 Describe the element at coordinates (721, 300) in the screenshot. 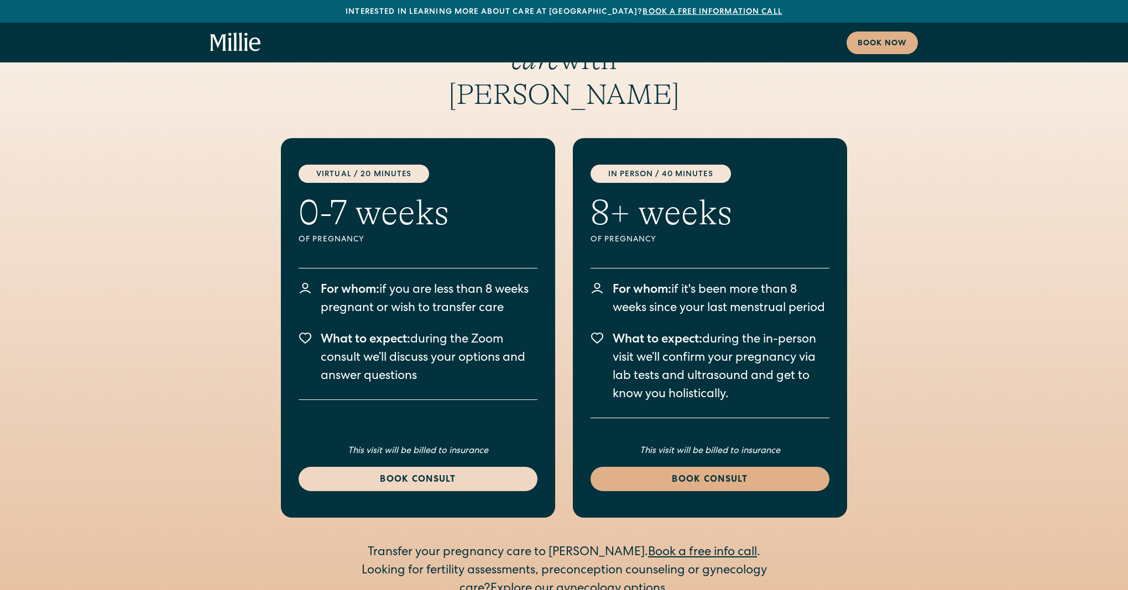

I see `p: if it's been more than 8 weeks since your last menstrual period` at that location.